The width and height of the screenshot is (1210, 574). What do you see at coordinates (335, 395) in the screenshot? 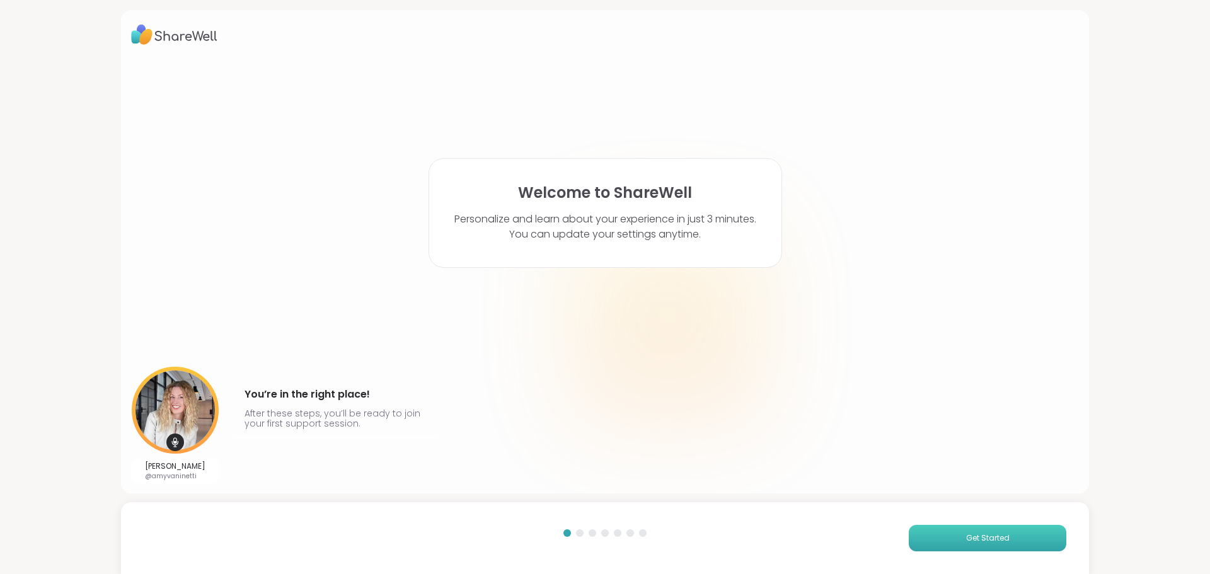
I see `h4: You’re in the right place!` at bounding box center [335, 395].